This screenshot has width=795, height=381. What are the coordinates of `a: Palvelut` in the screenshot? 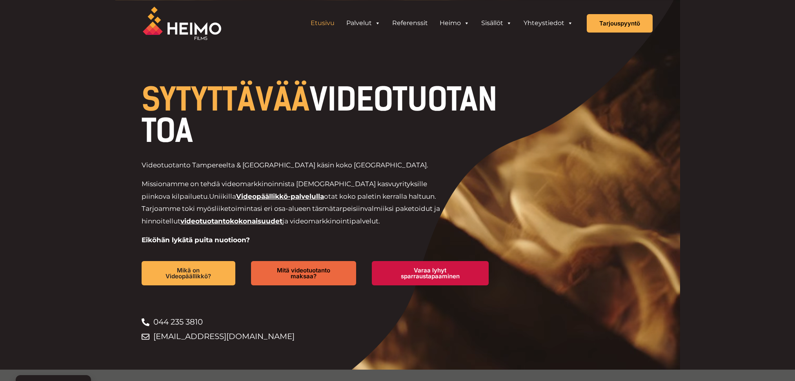 It's located at (363, 23).